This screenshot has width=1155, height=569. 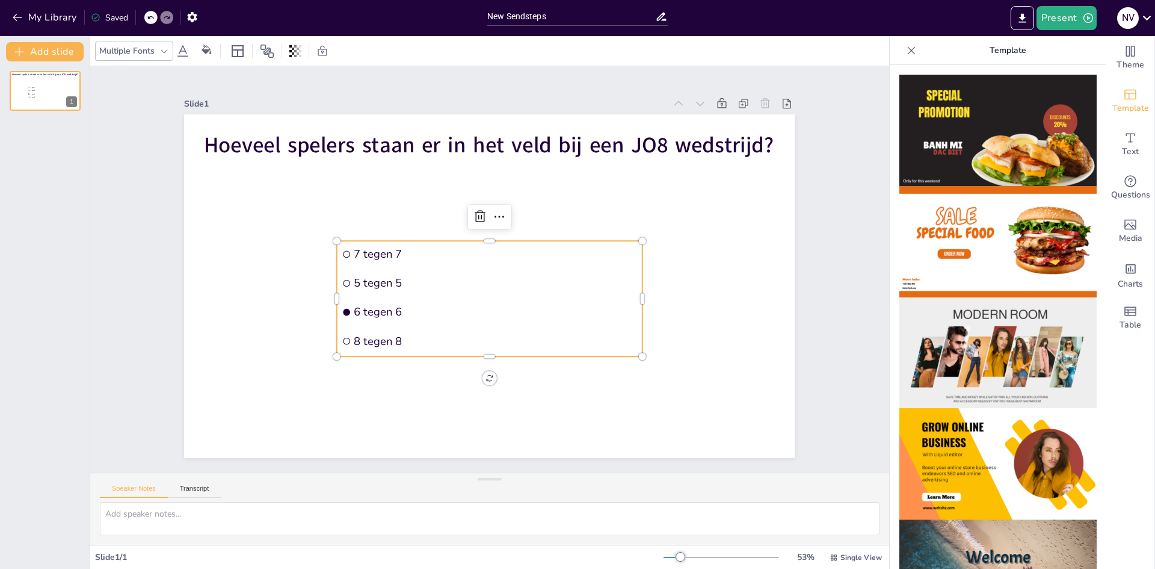 I want to click on div: 53 %, so click(x=806, y=557).